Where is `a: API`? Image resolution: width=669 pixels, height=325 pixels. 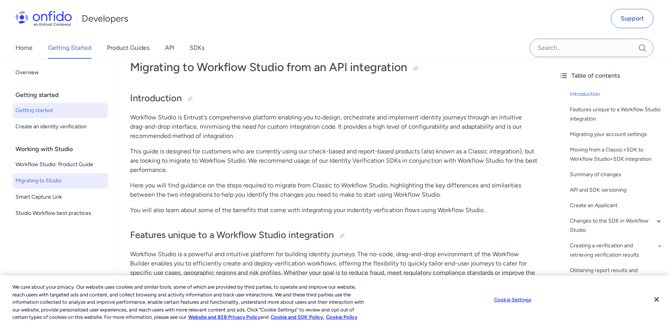 a: API is located at coordinates (169, 48).